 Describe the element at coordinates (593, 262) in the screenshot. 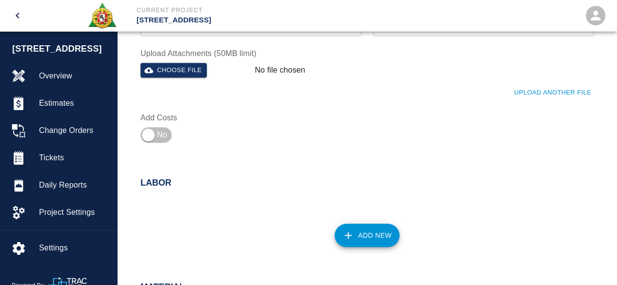

I see `div: Chat Widget` at that location.